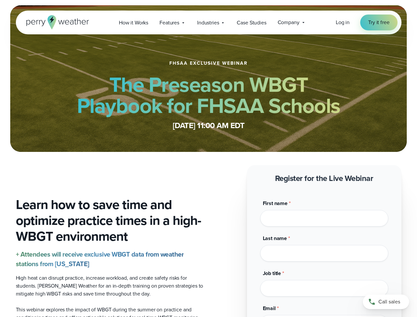 This screenshot has height=317, width=417. I want to click on h3: Learn how to save time and optimize practice times in a high-WBGT environment, so click(109, 220).